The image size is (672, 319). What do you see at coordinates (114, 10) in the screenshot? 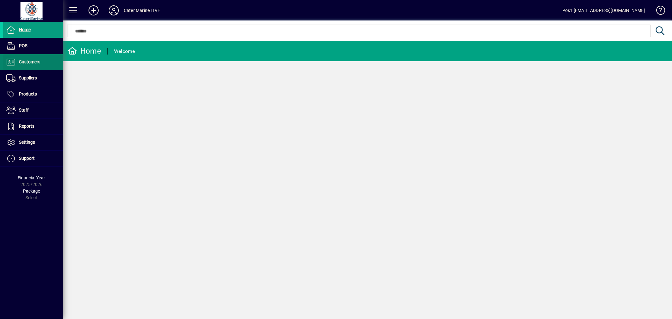
I see `button: Profile` at bounding box center [114, 10].